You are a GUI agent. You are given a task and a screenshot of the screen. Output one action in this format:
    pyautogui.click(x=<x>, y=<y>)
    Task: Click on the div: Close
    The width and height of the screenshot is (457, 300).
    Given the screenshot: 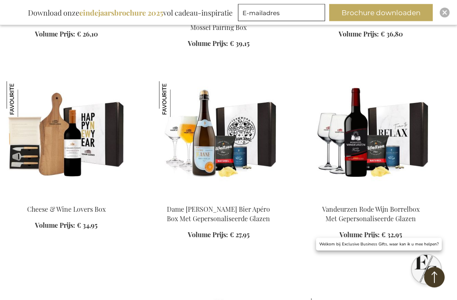 What is the action you would take?
    pyautogui.click(x=445, y=13)
    